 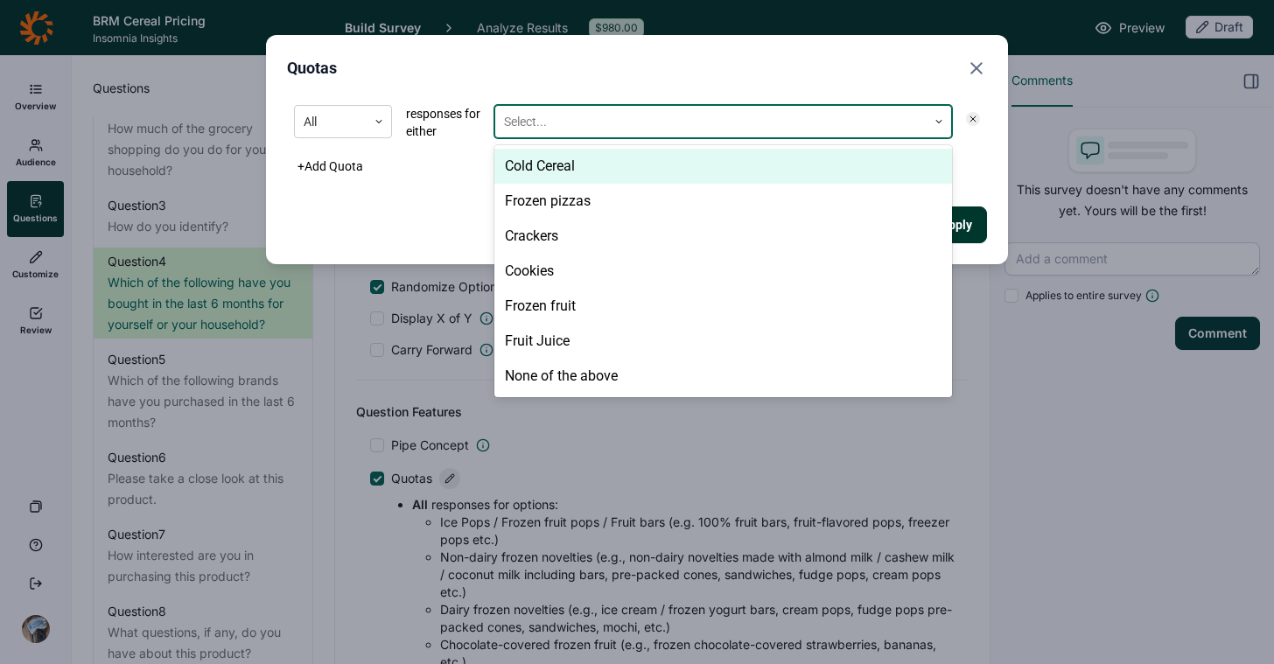 What do you see at coordinates (977, 68) in the screenshot?
I see `button: Close` at bounding box center [977, 68].